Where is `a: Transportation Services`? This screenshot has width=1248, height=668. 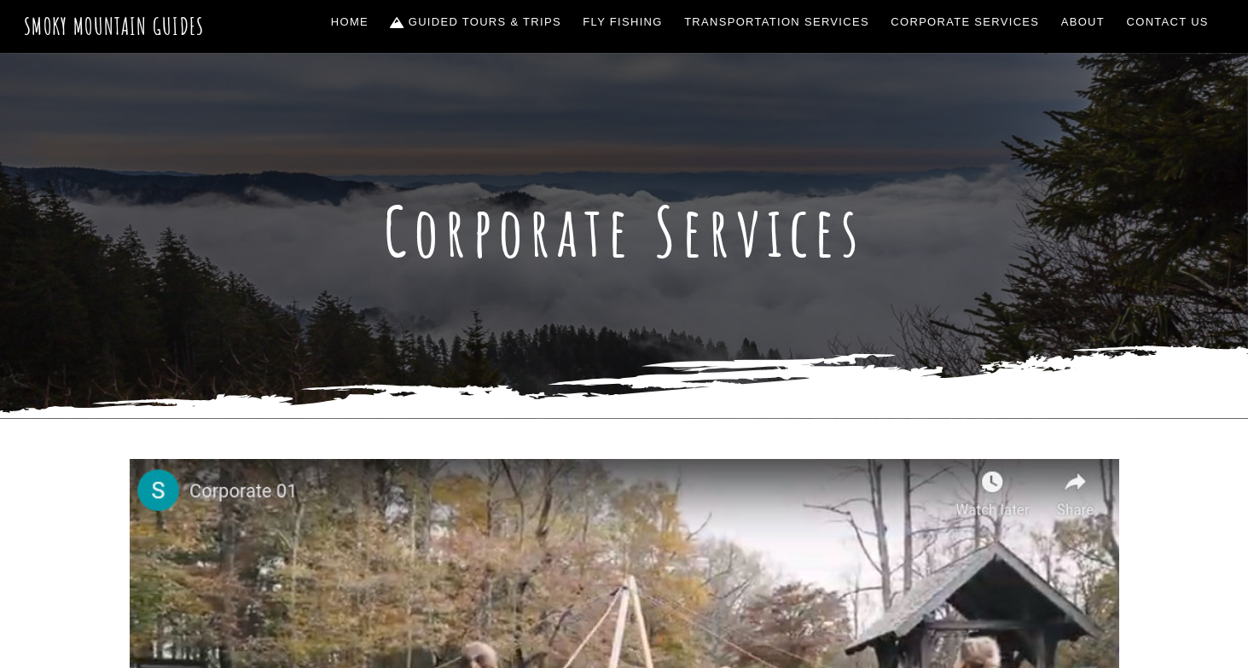 a: Transportation Services is located at coordinates (776, 22).